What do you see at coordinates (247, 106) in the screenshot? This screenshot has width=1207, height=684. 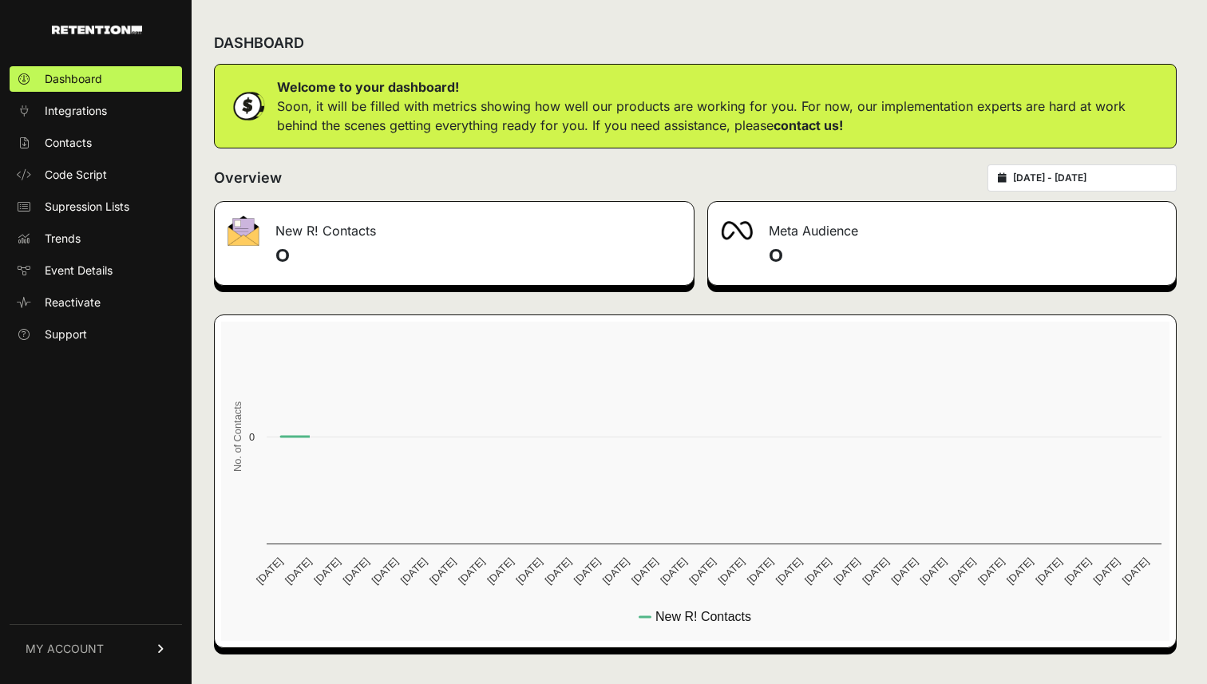 I see `img: dollar-coin-05c43ed7efb7bc0c12610022525b4bbbb207c7efeef5aecc26f025e68dcafac9.png` at bounding box center [247, 106].